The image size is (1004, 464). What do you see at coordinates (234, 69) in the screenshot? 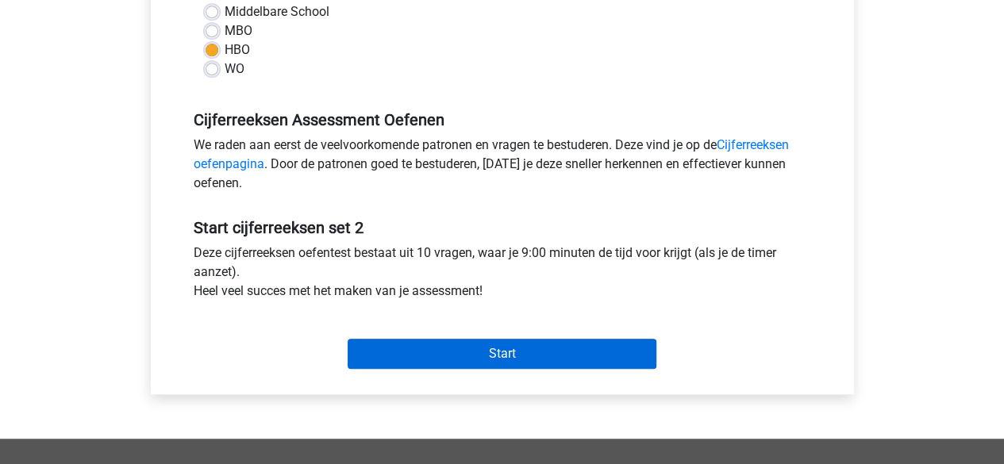
I see `label: WO` at bounding box center [234, 69].